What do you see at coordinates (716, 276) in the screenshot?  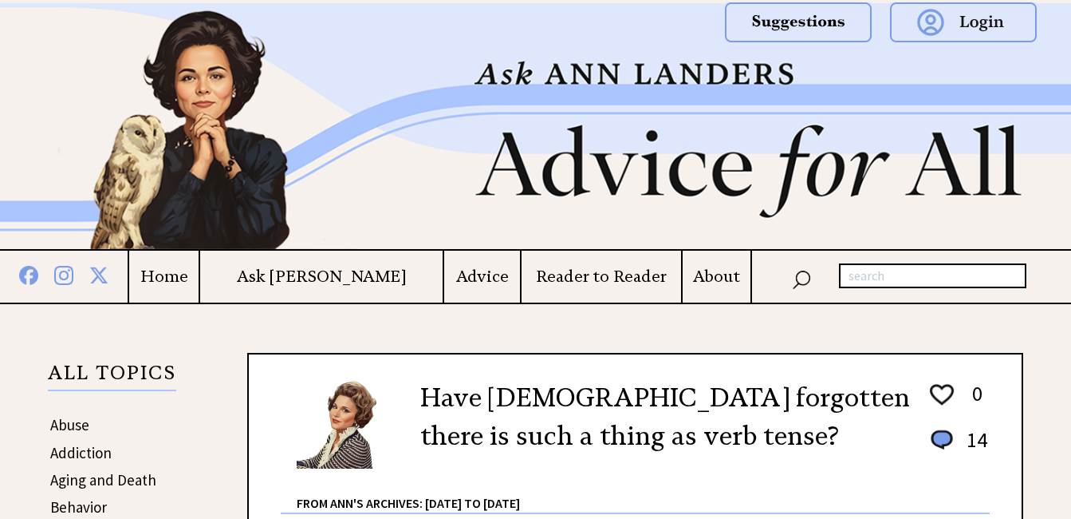 I see `h4: About` at bounding box center [716, 276].